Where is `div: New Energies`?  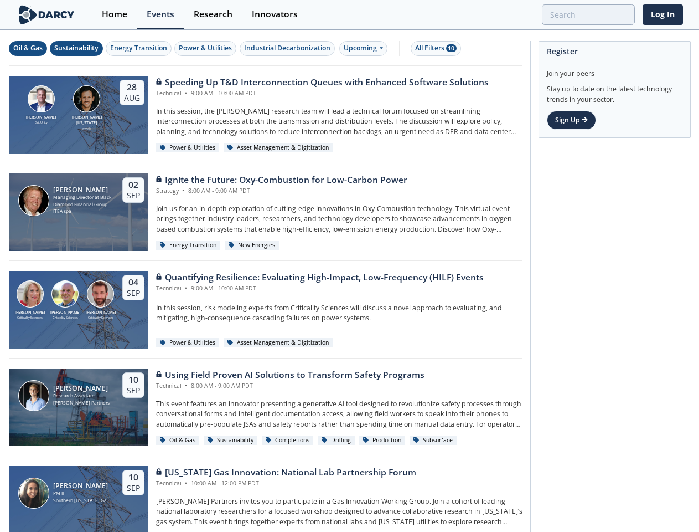
div: New Energies is located at coordinates (252, 245).